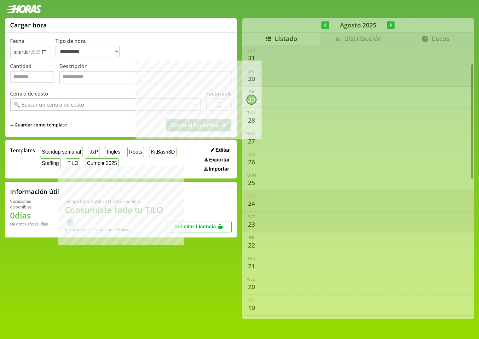 The height and width of the screenshot is (339, 479). What do you see at coordinates (163, 152) in the screenshot?
I see `button: KitBash3D` at bounding box center [163, 152].